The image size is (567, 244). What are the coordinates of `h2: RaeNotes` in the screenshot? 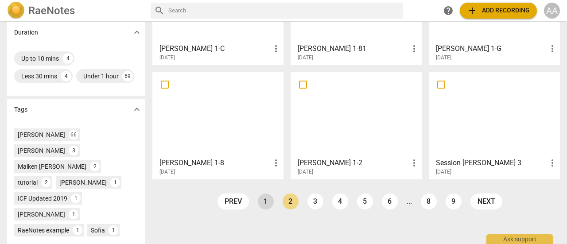 It's located at (51, 11).